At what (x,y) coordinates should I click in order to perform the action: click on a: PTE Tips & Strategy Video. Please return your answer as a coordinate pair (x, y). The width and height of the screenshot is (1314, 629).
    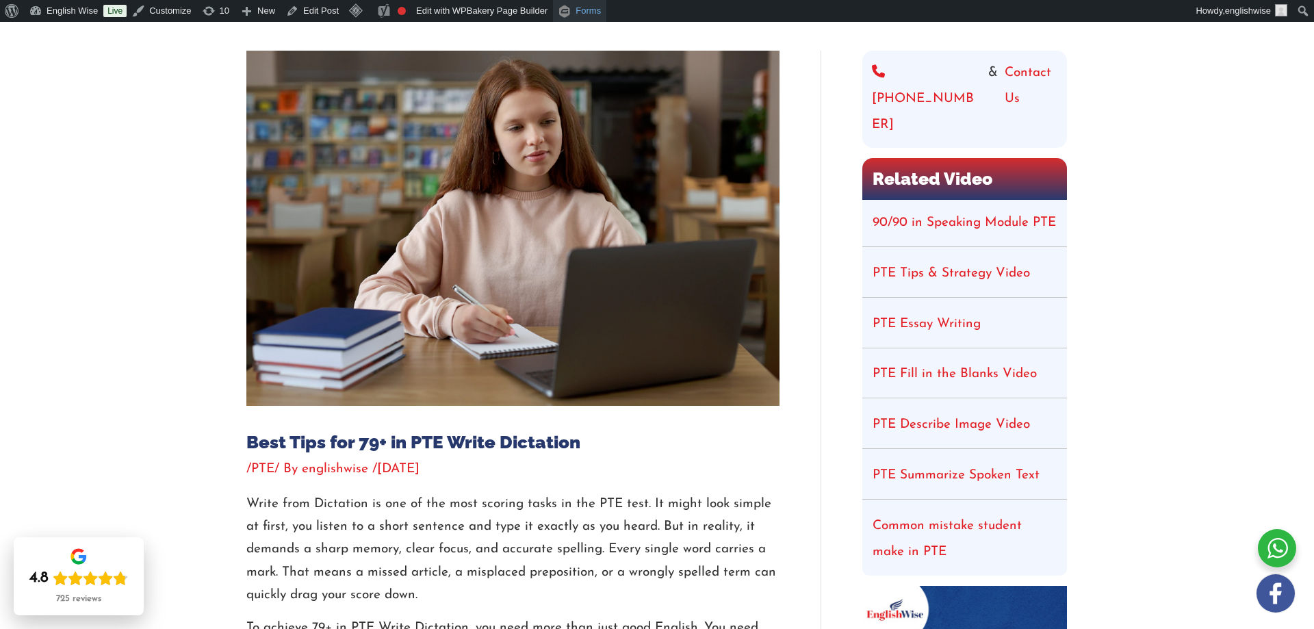
    Looking at the image, I should click on (951, 273).